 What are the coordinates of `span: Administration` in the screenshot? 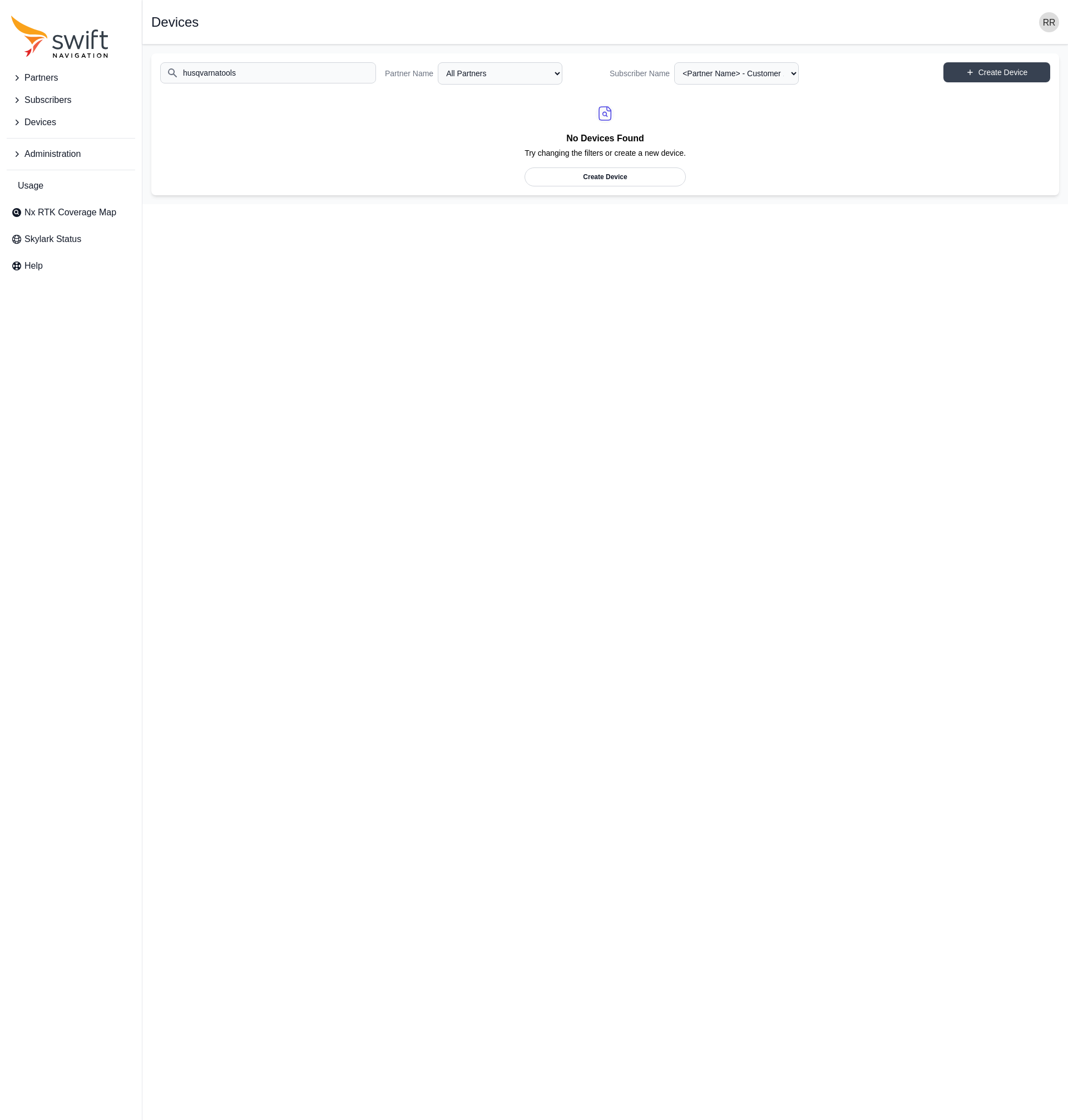 It's located at (53, 154).